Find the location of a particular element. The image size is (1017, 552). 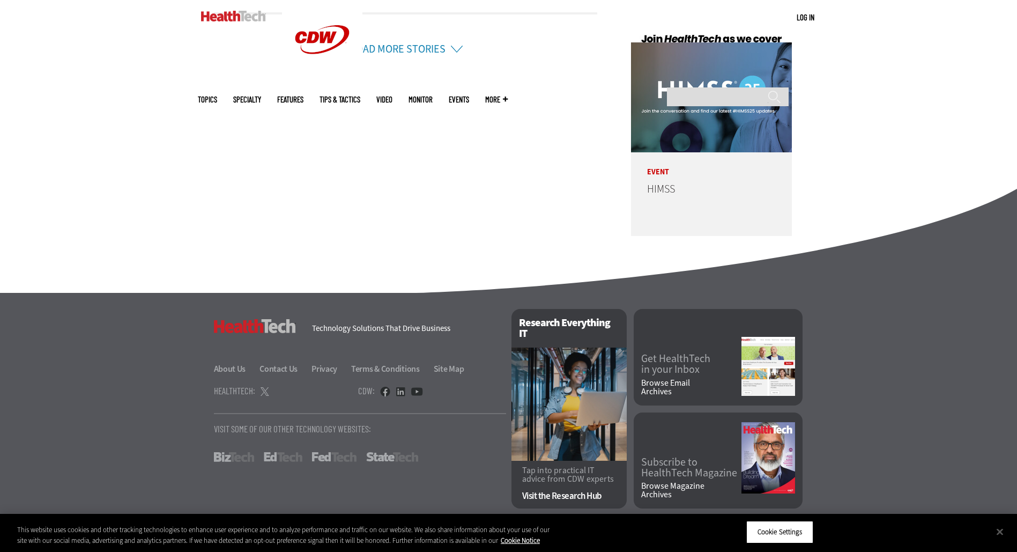

img: newsletter screenshot is located at coordinates (768, 366).